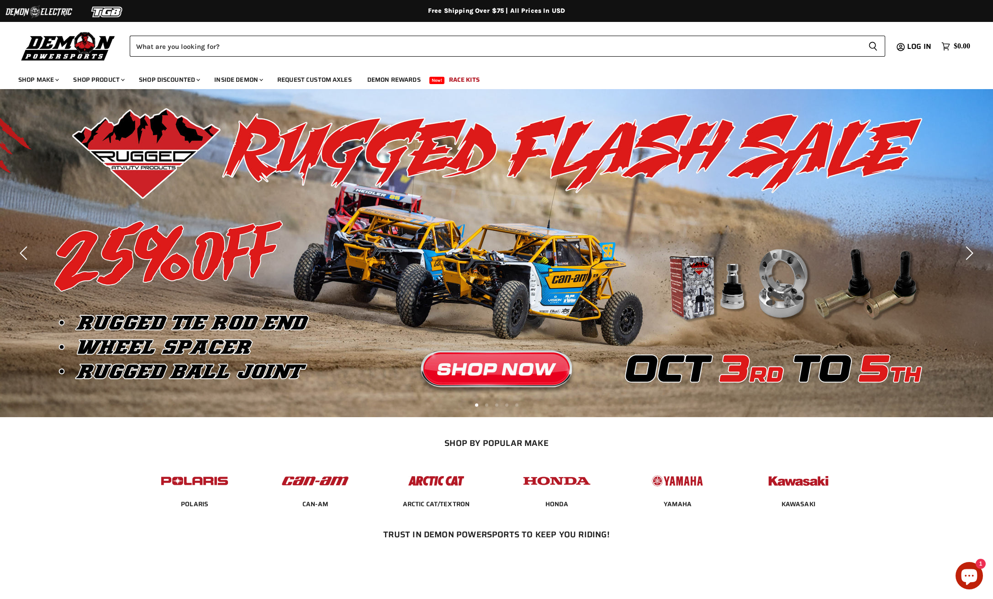 The width and height of the screenshot is (993, 599). I want to click on a: YAMAHA, so click(678, 504).